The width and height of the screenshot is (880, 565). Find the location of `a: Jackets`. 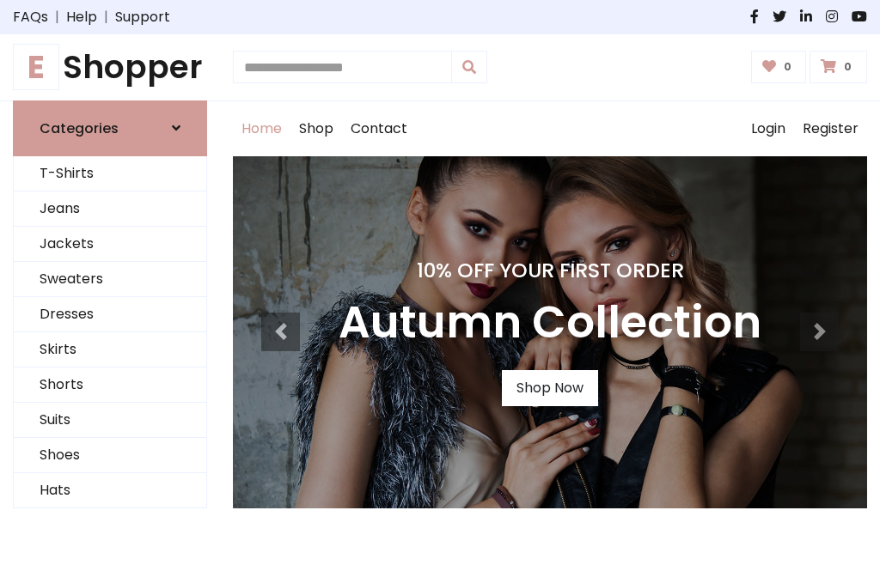

a: Jackets is located at coordinates (110, 244).